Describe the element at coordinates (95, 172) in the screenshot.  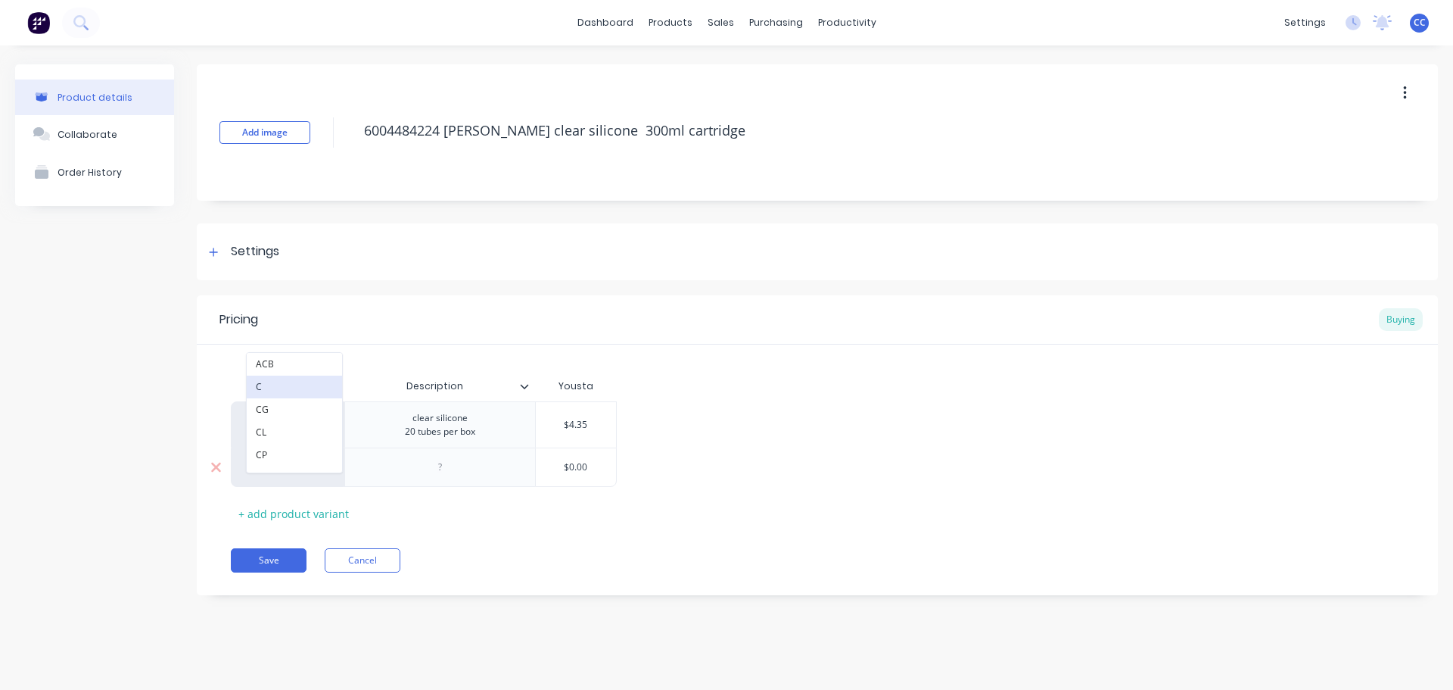
I see `button: Order History` at that location.